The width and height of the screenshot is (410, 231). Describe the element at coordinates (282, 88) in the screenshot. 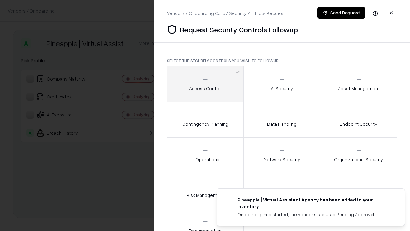

I see `p: AI Security` at that location.